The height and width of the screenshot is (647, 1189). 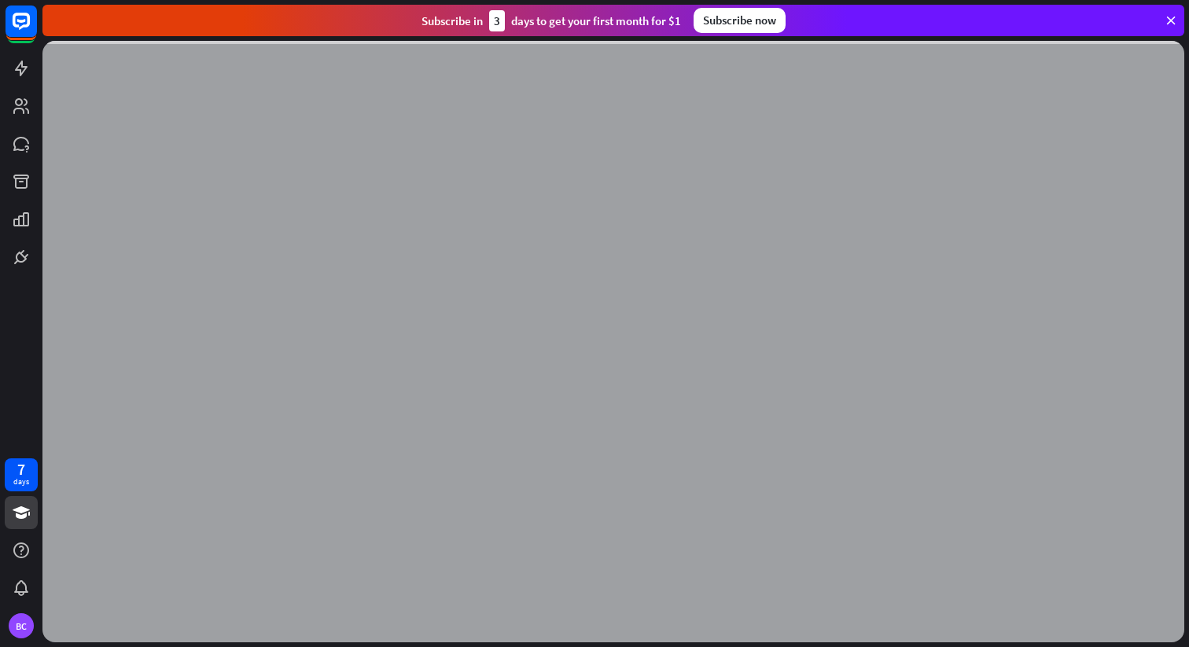 I want to click on div: 7, so click(x=21, y=469).